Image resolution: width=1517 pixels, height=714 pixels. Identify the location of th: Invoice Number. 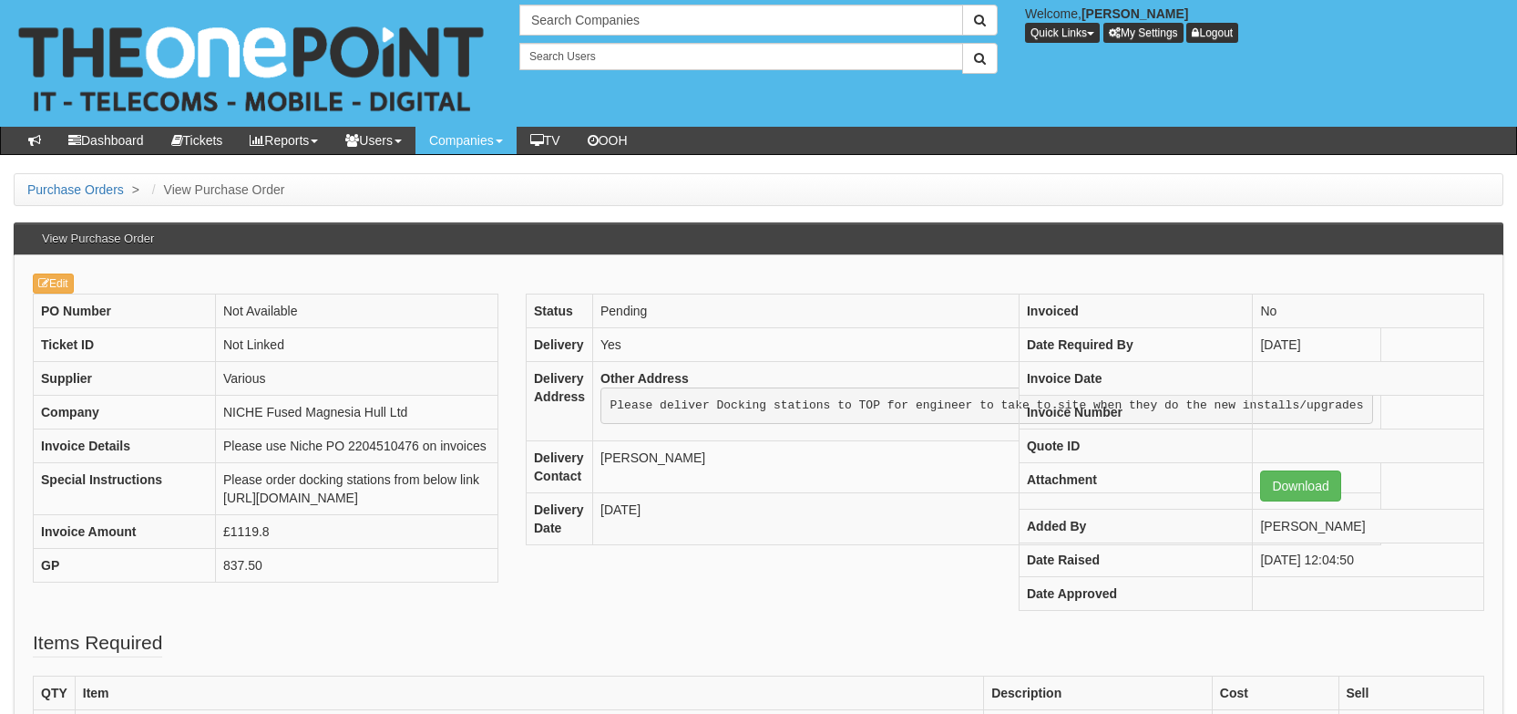
(1136, 412).